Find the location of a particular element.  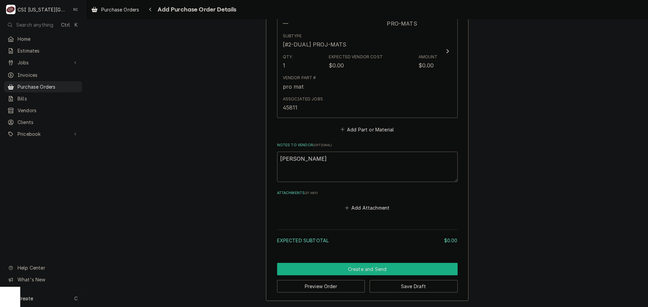

button: Save Draft is located at coordinates (413, 286).